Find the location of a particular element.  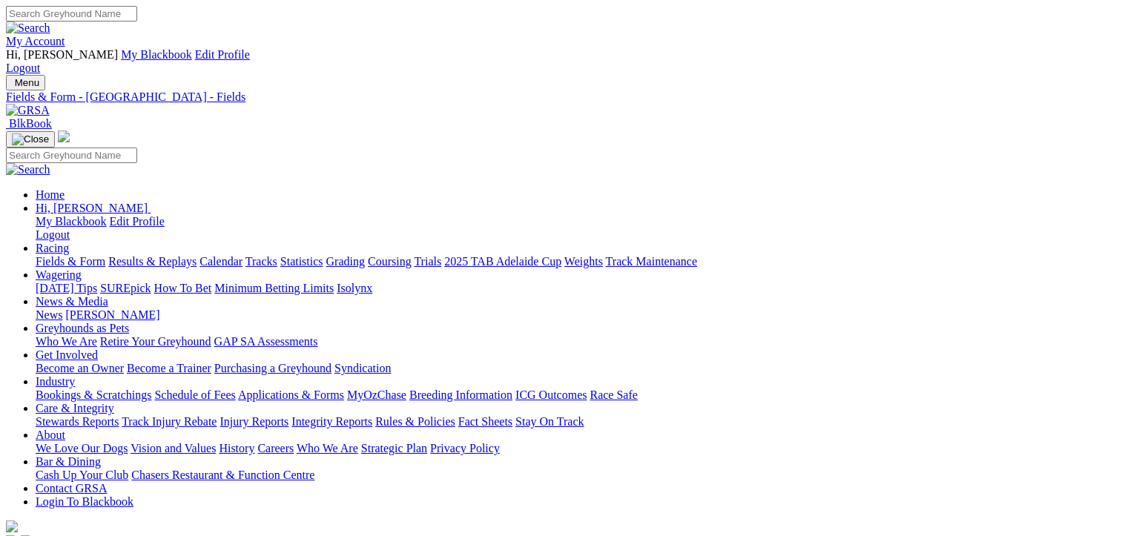

a: Careers is located at coordinates (275, 448).